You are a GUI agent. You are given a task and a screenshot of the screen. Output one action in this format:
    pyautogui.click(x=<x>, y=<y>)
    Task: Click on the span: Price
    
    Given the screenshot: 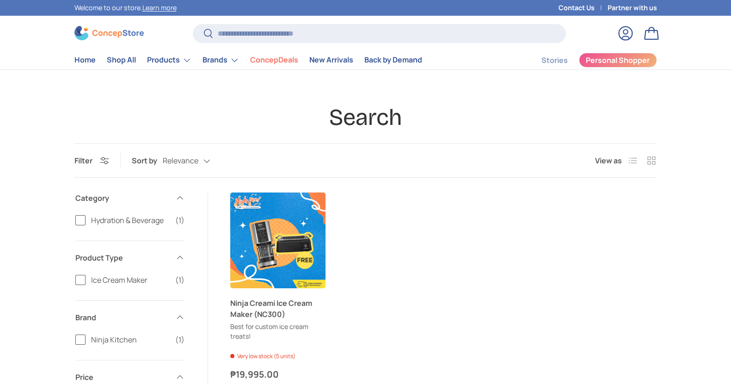 What is the action you would take?
    pyautogui.click(x=123, y=377)
    